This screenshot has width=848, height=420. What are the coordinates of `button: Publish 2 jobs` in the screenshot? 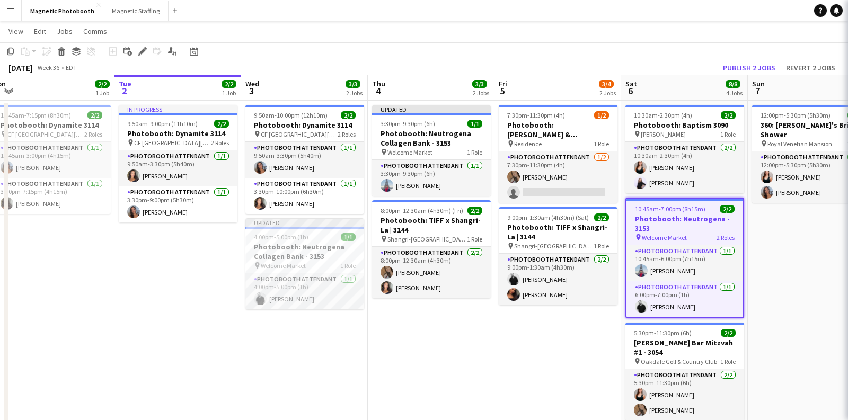 It's located at (749, 68).